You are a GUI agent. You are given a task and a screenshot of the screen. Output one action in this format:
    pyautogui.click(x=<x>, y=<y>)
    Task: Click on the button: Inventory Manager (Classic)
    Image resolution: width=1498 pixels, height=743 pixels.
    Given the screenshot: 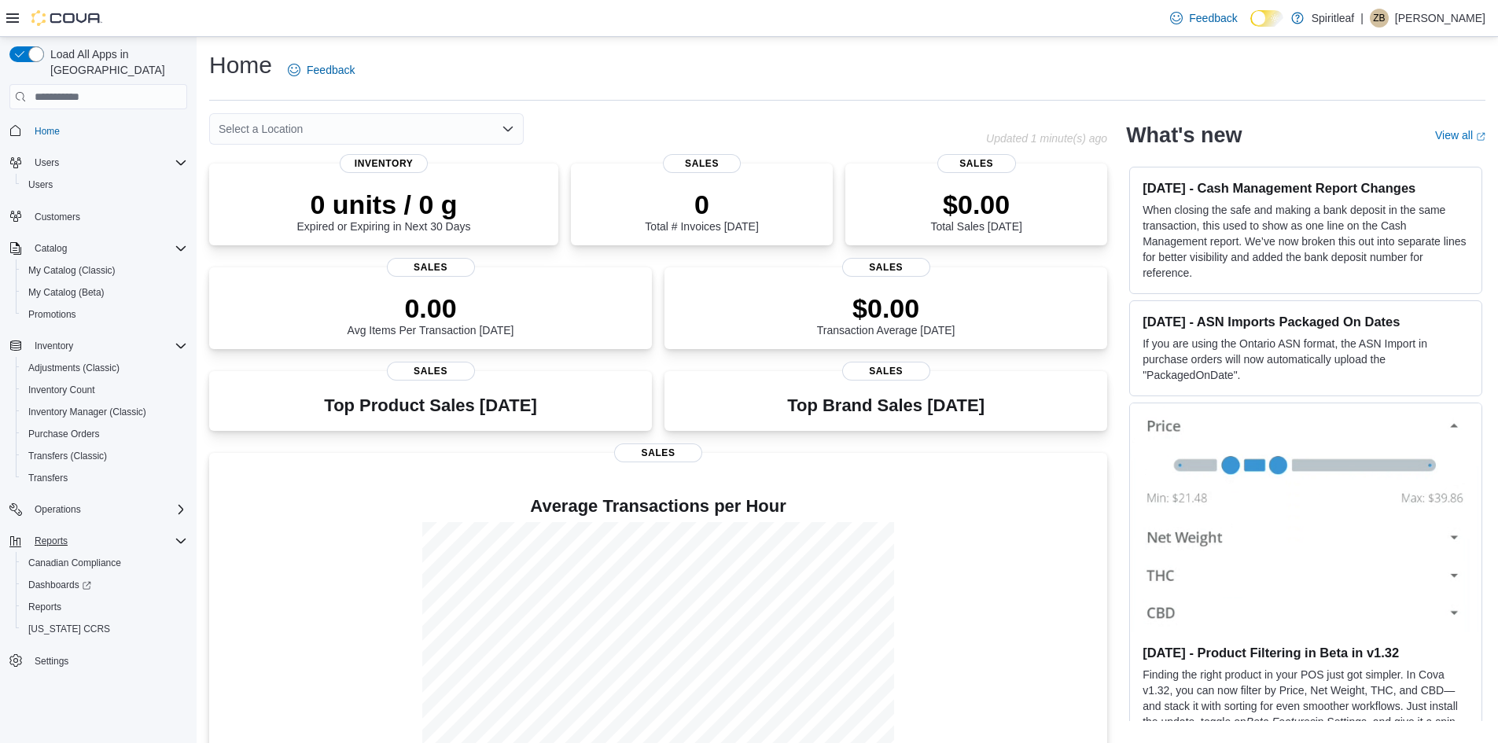 What is the action you would take?
    pyautogui.click(x=105, y=412)
    